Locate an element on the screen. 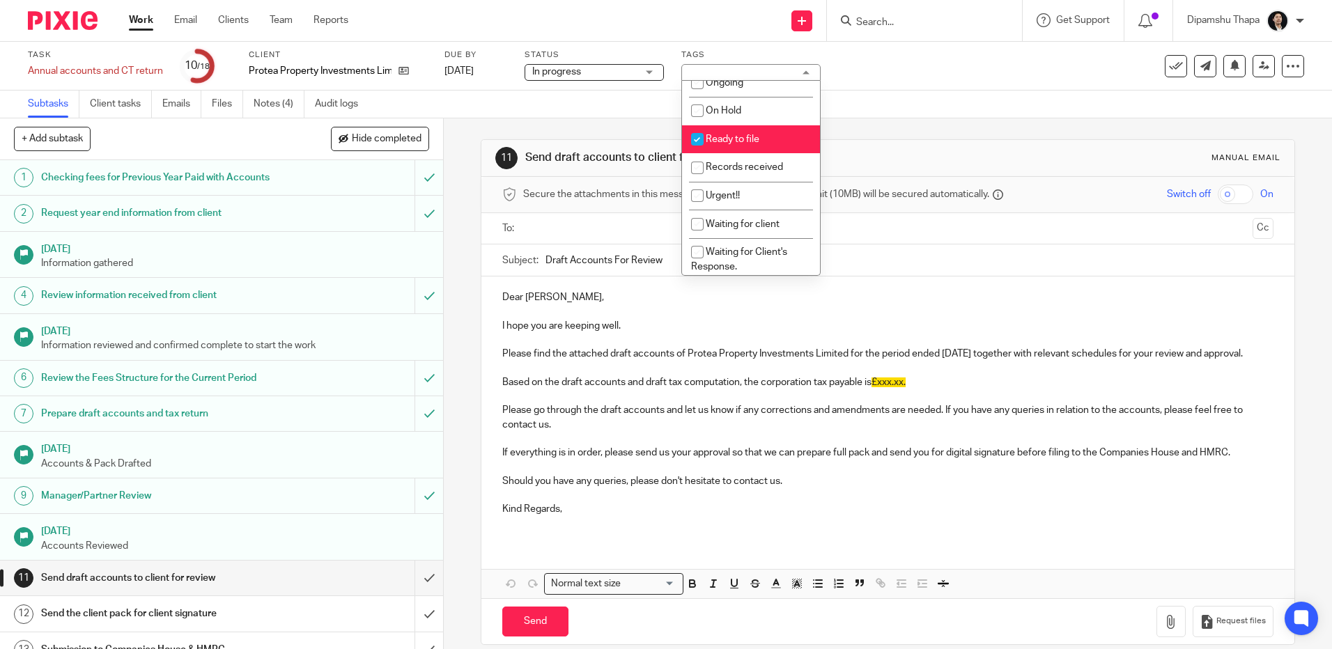  span: On is located at coordinates (1266, 194).